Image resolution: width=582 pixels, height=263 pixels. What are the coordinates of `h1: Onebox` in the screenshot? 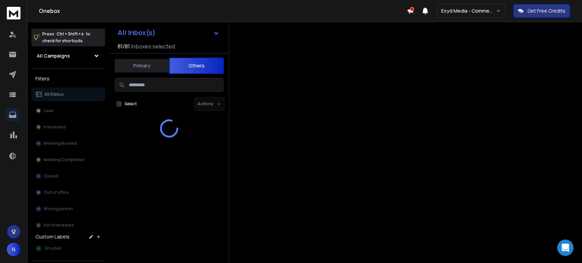 It's located at (222, 11).